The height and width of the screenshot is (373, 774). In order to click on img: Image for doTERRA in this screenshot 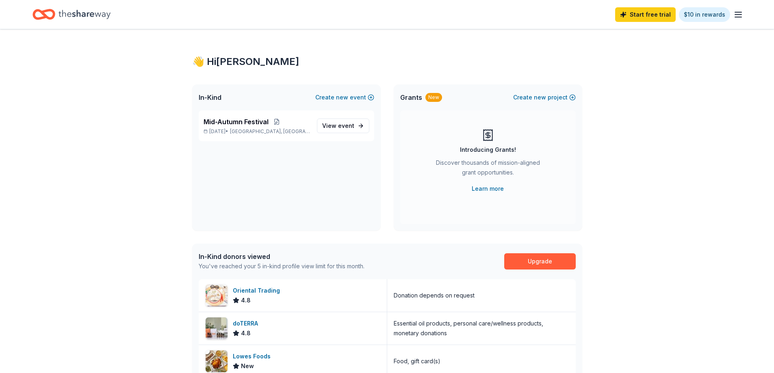, I will do `click(217, 329)`.